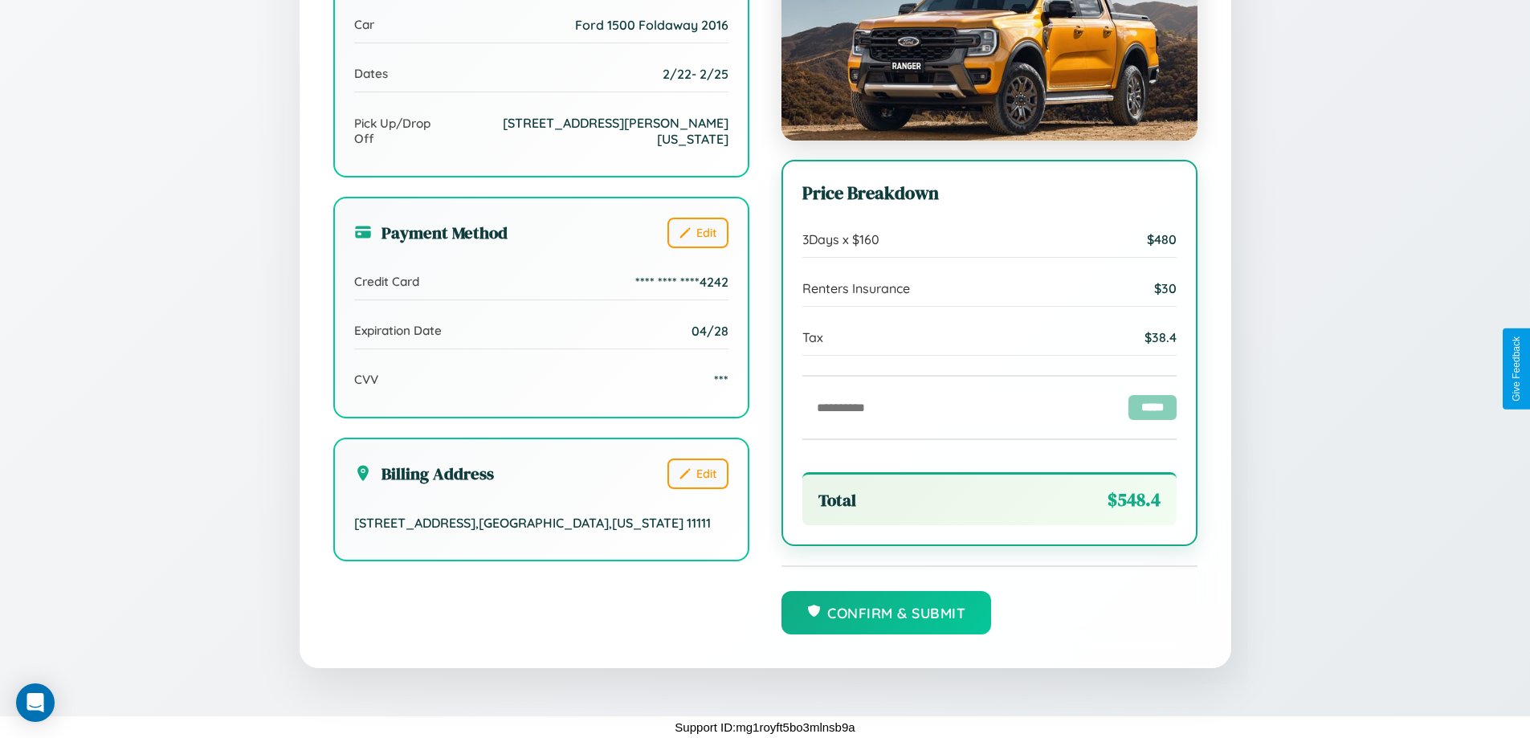 This screenshot has height=738, width=1530. I want to click on span: $ 30, so click(1166, 288).